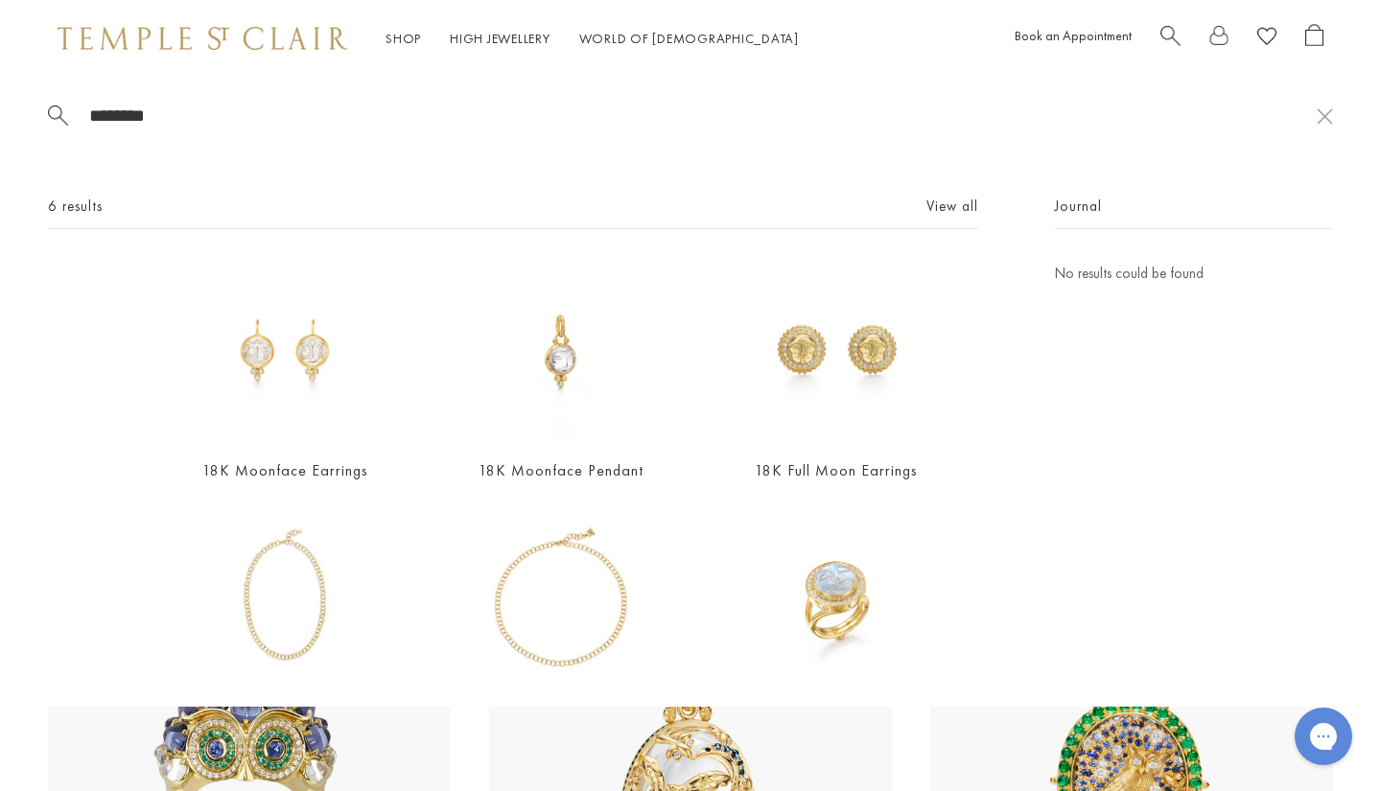  I want to click on a: 18K Moonface Earrings, so click(285, 470).